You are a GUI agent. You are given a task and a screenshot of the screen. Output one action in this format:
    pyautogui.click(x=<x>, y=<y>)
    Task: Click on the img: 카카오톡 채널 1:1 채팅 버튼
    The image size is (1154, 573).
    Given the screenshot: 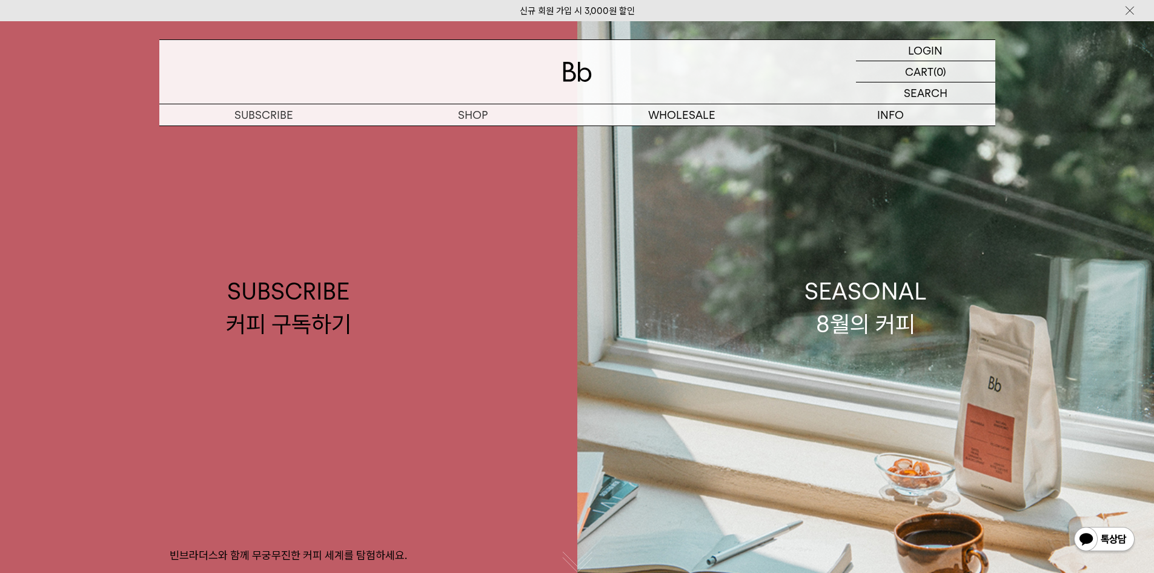 What is the action you would take?
    pyautogui.click(x=1105, y=540)
    